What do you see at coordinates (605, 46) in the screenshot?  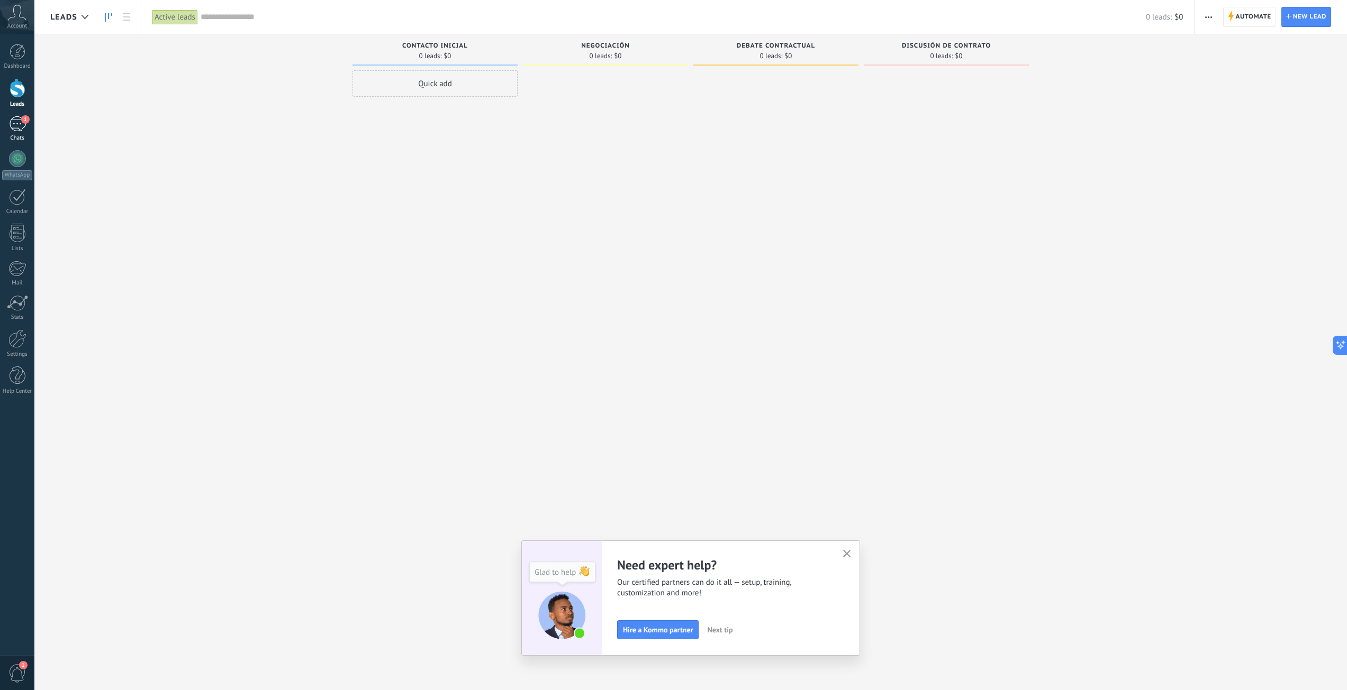 I see `span: Negociación` at bounding box center [605, 46].